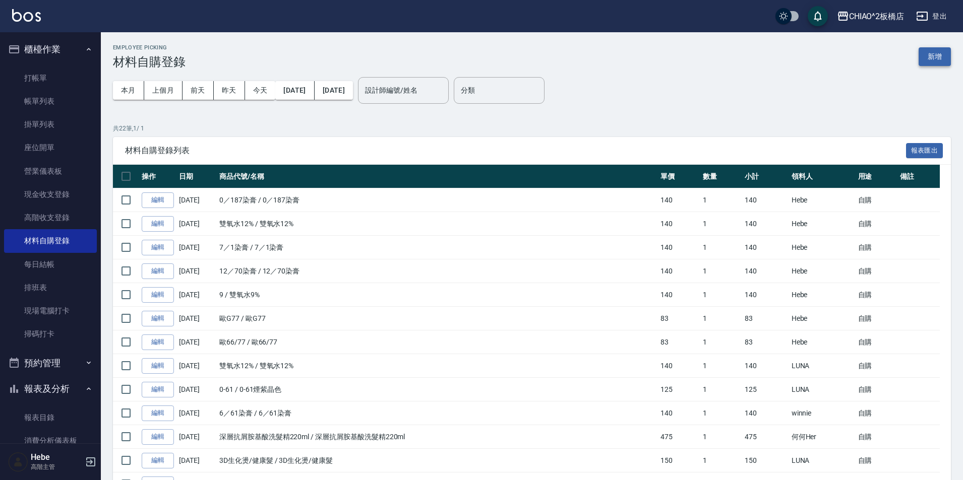 Image resolution: width=963 pixels, height=480 pixels. What do you see at coordinates (260, 90) in the screenshot?
I see `button: 今天` at bounding box center [260, 90].